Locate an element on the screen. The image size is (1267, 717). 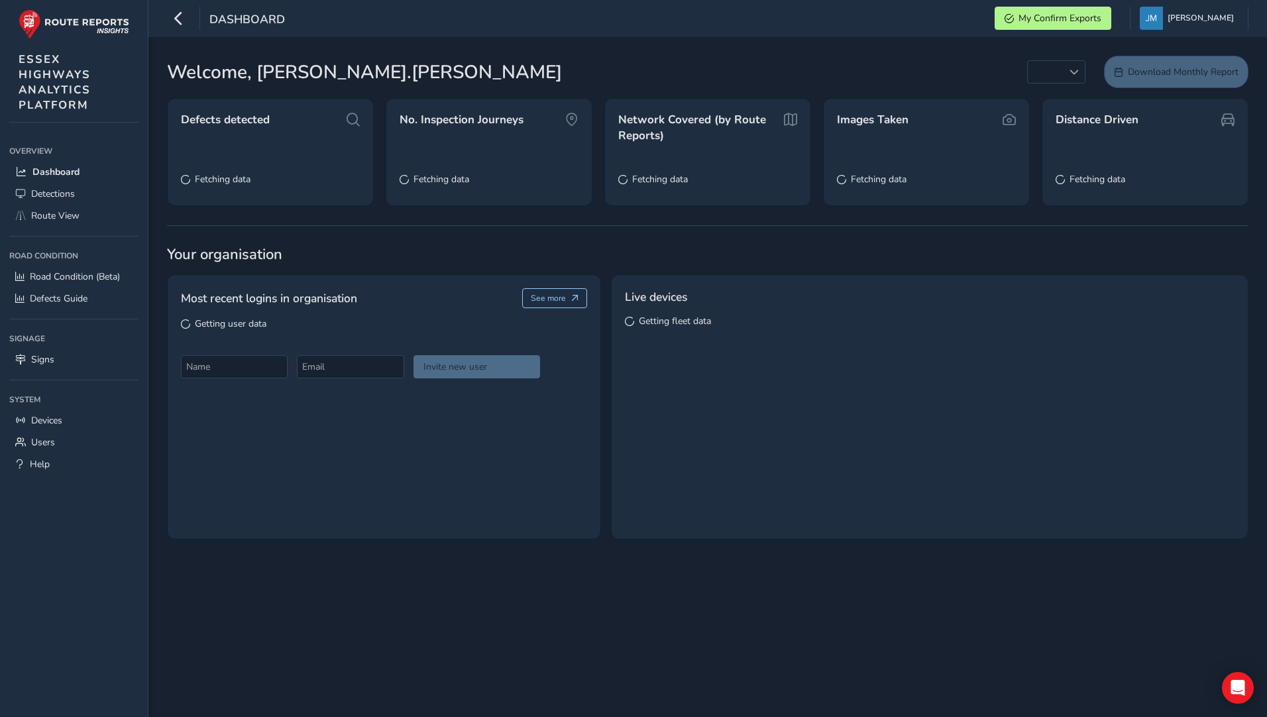
span: Devices is located at coordinates (46, 420).